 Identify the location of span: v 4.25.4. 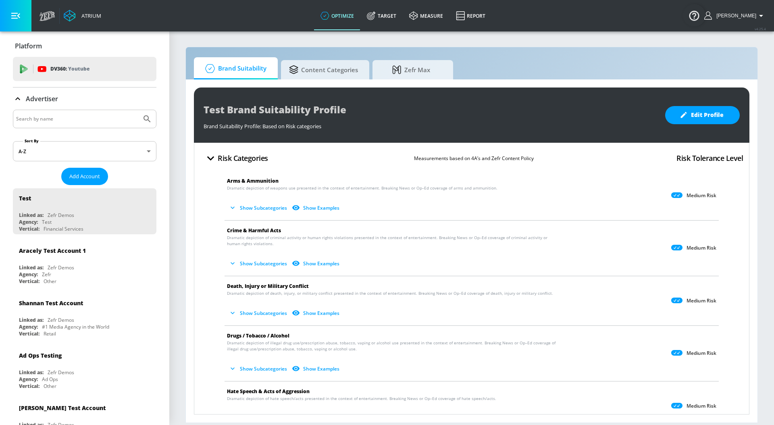
(760, 29).